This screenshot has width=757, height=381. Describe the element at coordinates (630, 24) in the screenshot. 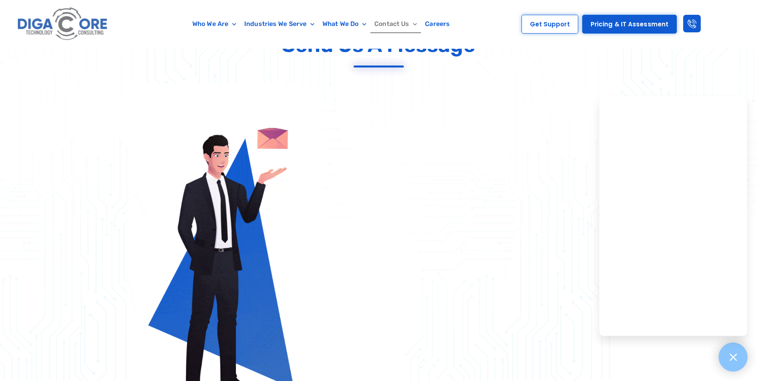

I see `a: Pricing & IT Assessment` at that location.